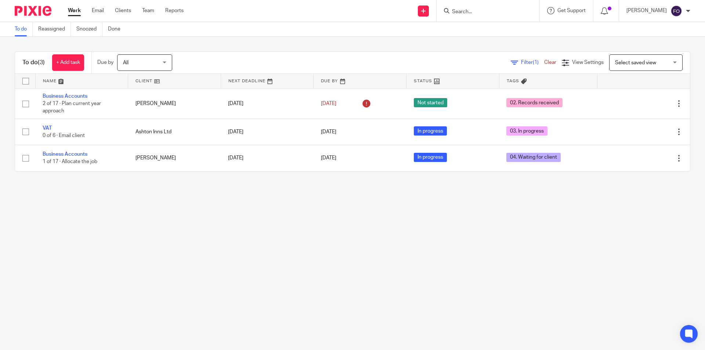 This screenshot has height=350, width=705. What do you see at coordinates (174, 132) in the screenshot?
I see `td: Ashton Inns Ltd` at bounding box center [174, 132].